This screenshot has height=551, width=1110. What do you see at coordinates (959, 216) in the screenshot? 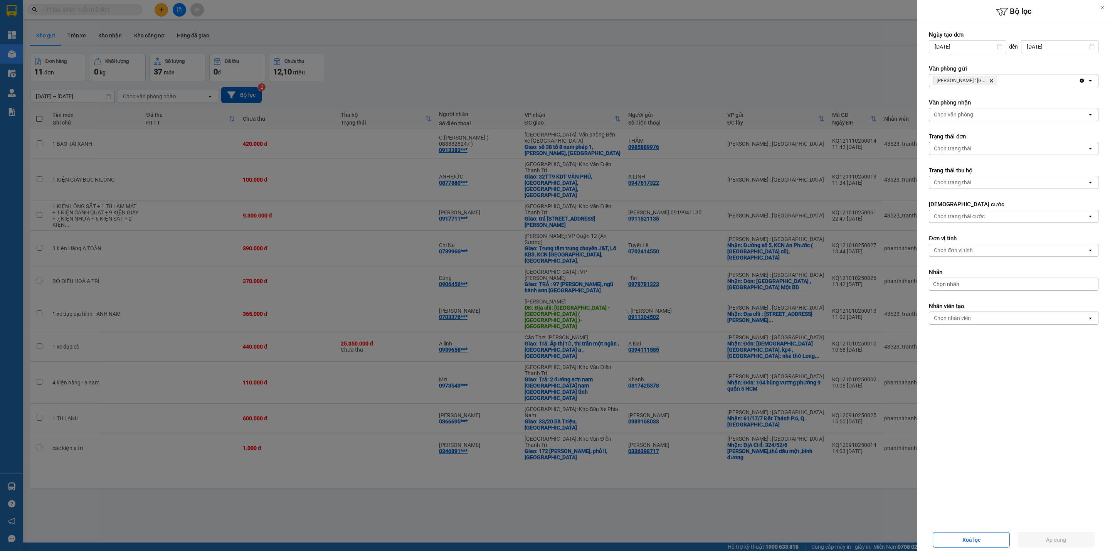
I see `div: Chọn trạng thái cước` at bounding box center [959, 216].